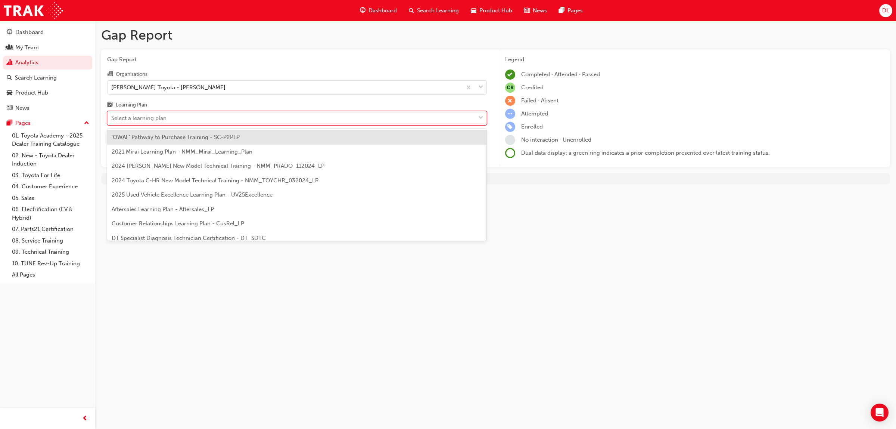 The width and height of the screenshot is (896, 429). What do you see at coordinates (139, 118) in the screenshot?
I see `div: Select a learning plan` at bounding box center [139, 118].